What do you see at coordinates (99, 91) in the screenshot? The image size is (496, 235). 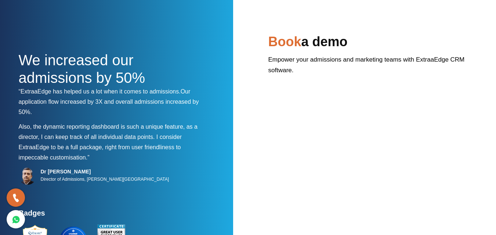 I see `span: “ExtraaEdge has helped us a lot when it comes to admissions.` at bounding box center [99, 91].